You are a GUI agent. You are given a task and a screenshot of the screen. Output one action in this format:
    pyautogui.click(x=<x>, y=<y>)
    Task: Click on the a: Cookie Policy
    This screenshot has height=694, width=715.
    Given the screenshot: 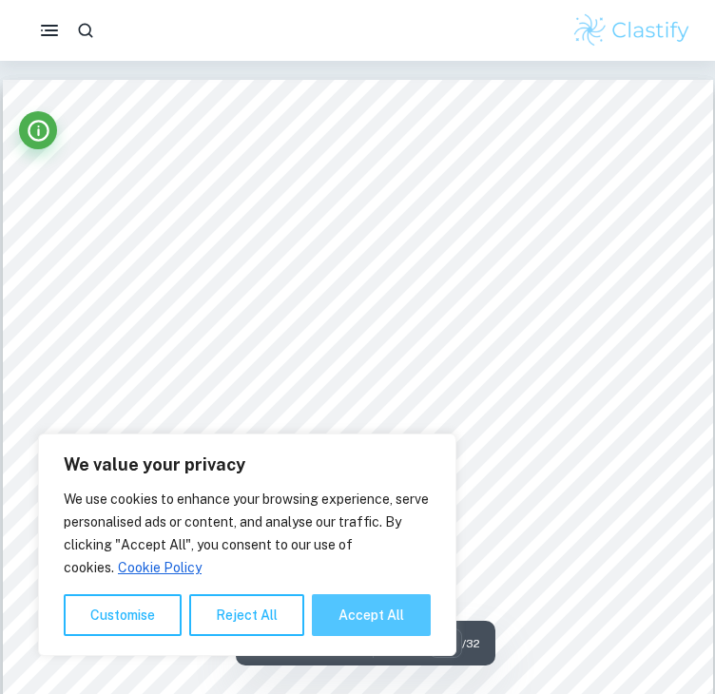 What is the action you would take?
    pyautogui.click(x=160, y=568)
    